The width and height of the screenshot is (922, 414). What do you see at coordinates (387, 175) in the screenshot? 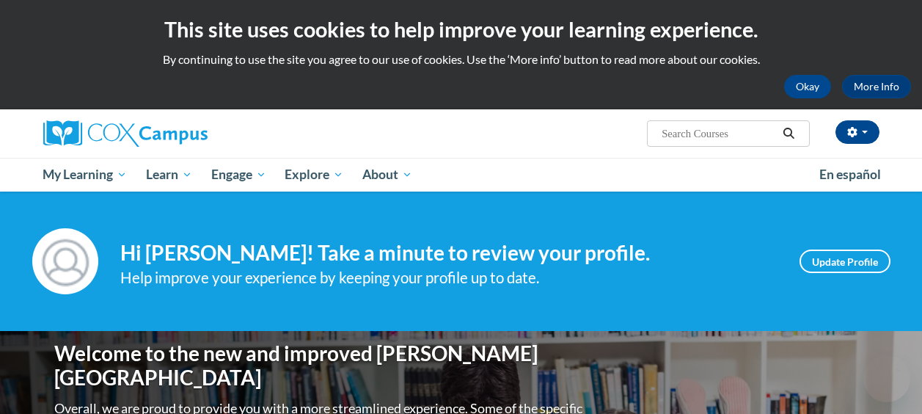
I see `a: About` at bounding box center [387, 175].